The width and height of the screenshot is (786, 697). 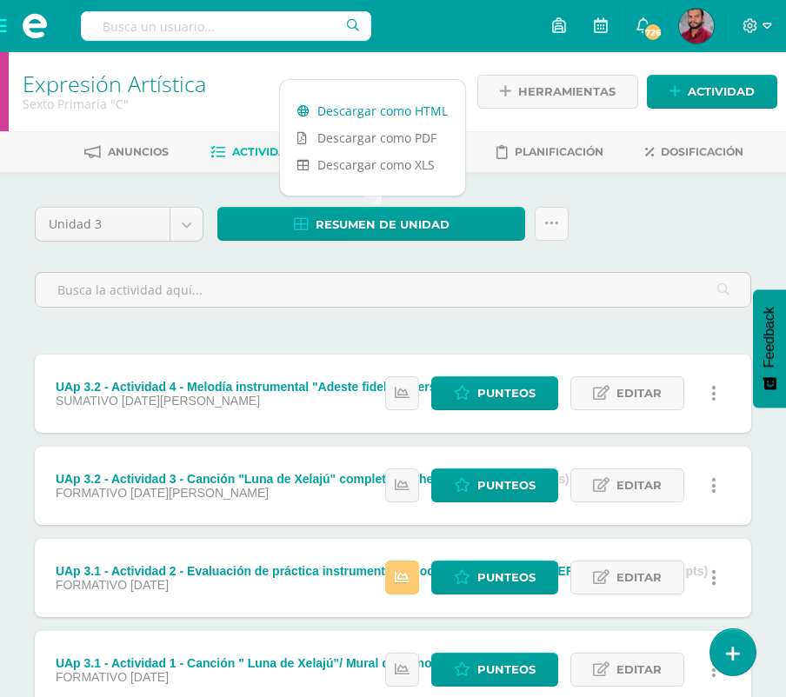 I want to click on span: Actividad, so click(x=720, y=91).